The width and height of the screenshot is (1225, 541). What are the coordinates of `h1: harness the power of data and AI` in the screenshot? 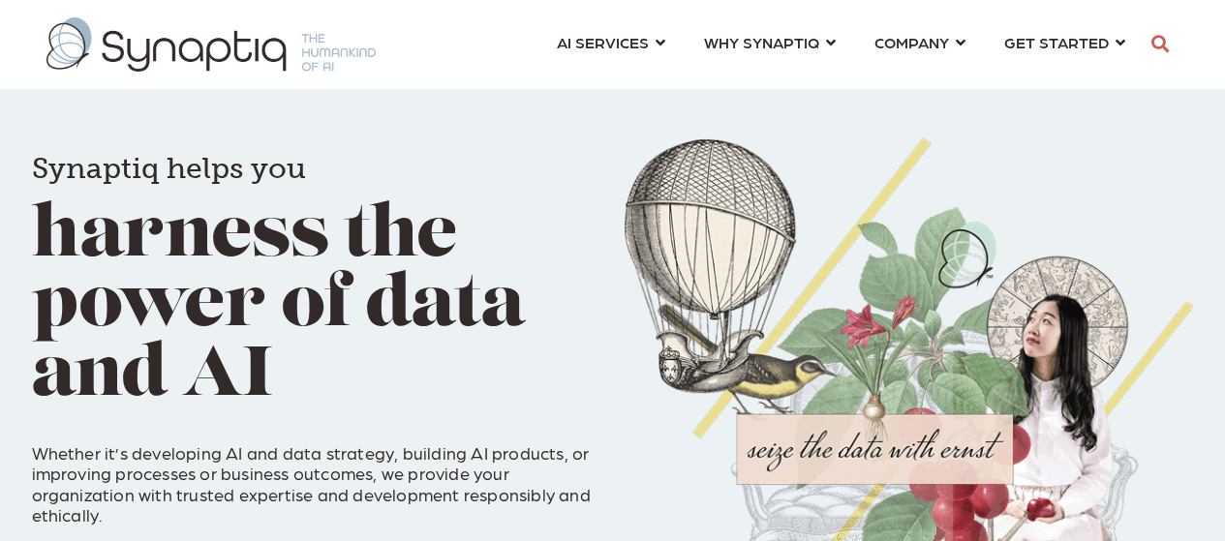 It's located at (316, 269).